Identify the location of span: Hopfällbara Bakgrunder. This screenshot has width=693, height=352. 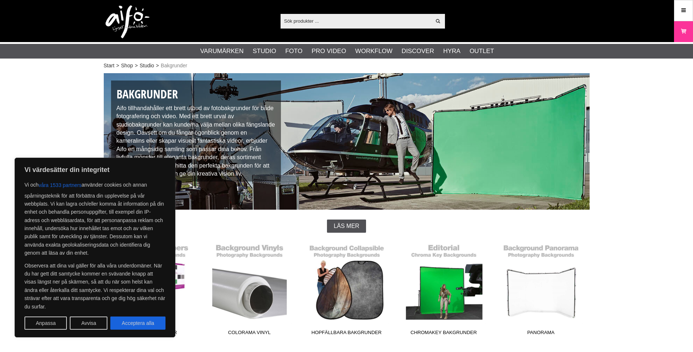
(347, 333).